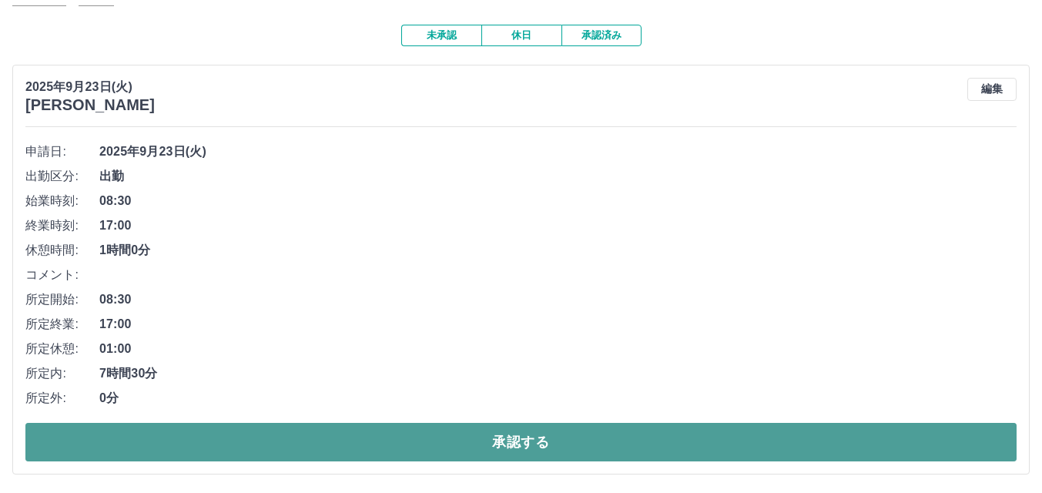 Image resolution: width=1042 pixels, height=493 pixels. I want to click on span: 1時間0分, so click(558, 250).